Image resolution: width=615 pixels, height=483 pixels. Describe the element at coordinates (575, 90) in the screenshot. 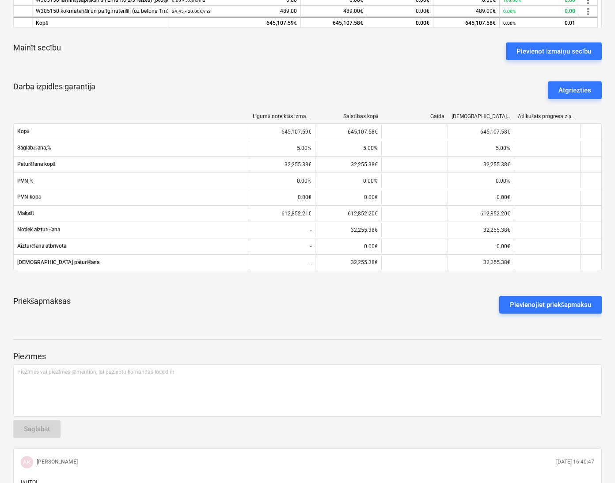

I see `button: Atgriezties` at that location.